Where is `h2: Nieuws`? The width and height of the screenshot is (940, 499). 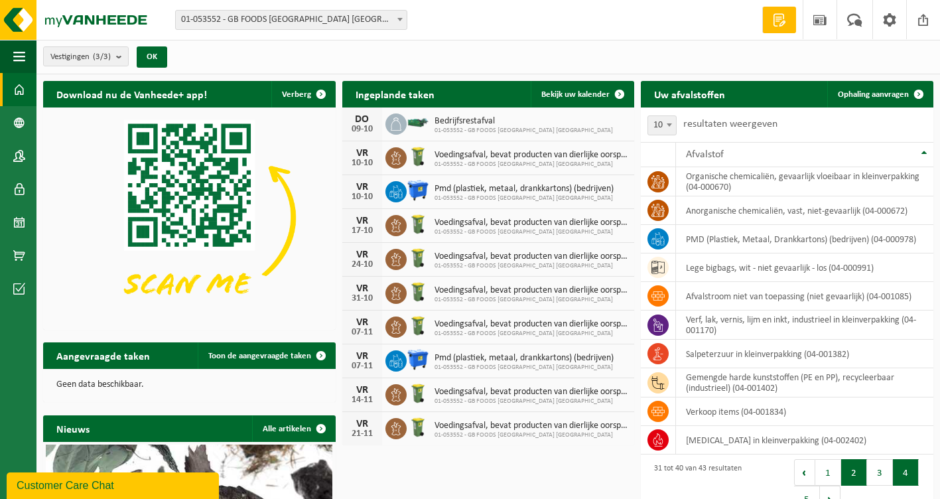
h2: Nieuws is located at coordinates (73, 428).